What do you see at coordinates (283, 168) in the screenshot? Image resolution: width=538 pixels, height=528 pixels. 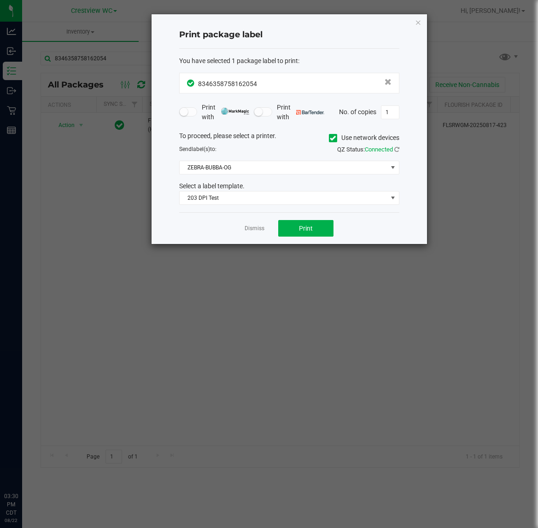 I see `span: ZEBRA-BUBBA-OG` at bounding box center [283, 168].